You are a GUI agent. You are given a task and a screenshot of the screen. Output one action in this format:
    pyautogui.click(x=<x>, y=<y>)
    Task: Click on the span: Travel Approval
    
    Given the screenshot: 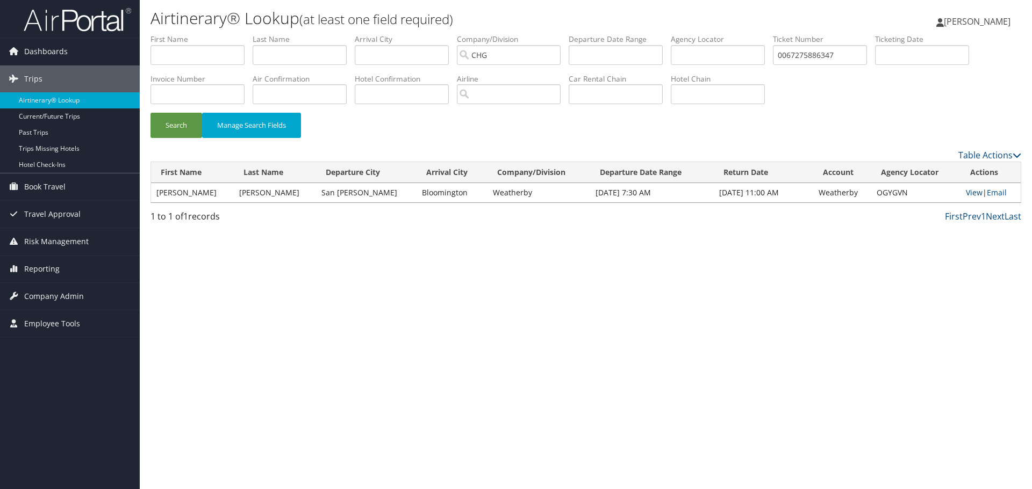 What is the action you would take?
    pyautogui.click(x=52, y=214)
    